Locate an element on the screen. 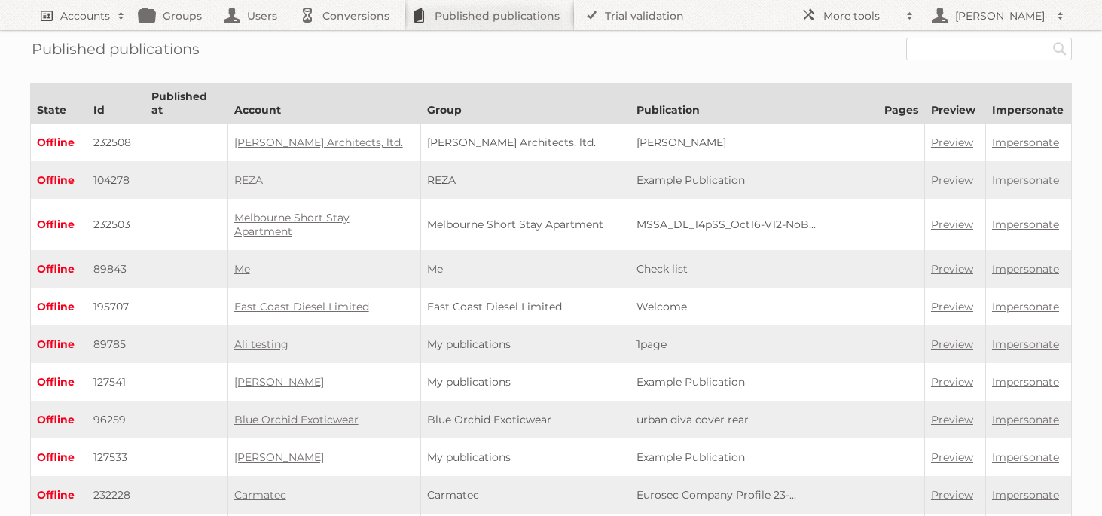 The height and width of the screenshot is (516, 1102). th: Account is located at coordinates (324, 103).